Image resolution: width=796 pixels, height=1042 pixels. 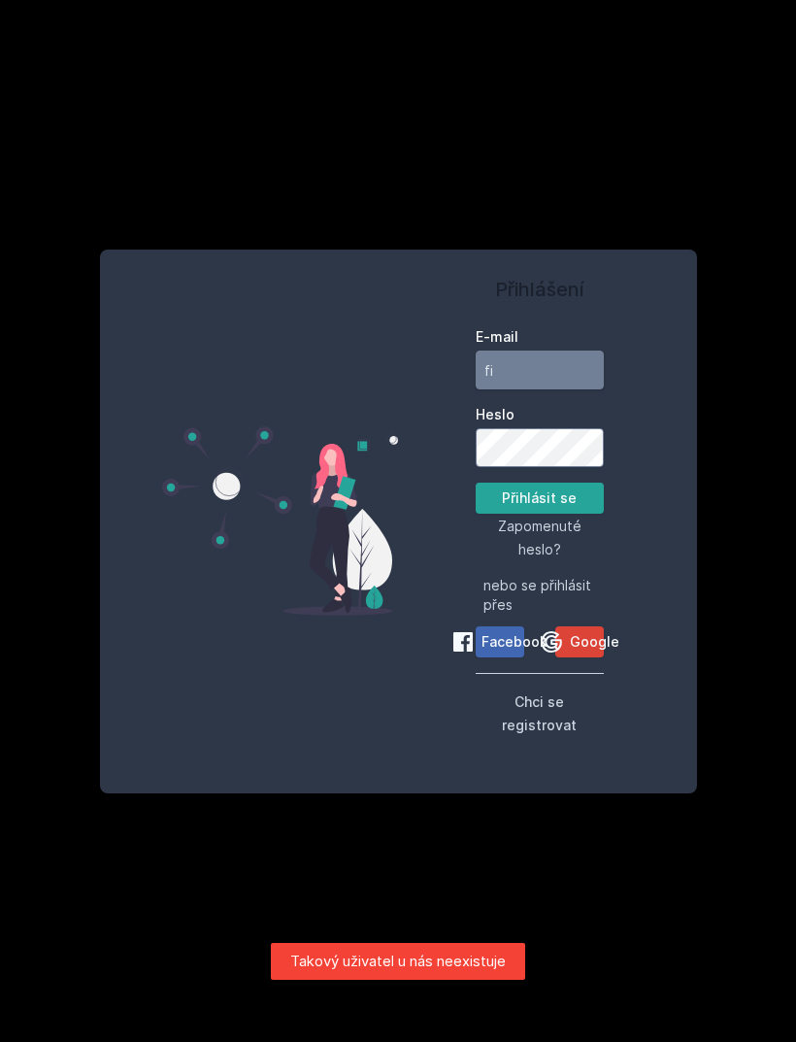 What do you see at coordinates (540, 370) in the screenshot?
I see `input: Tvoje e-mailová adresa` at bounding box center [540, 370].